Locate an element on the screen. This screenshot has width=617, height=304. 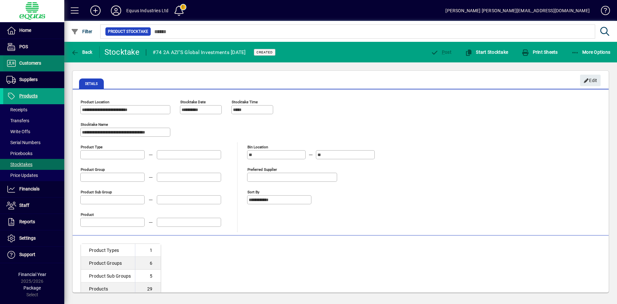
button: Start Stocktake is located at coordinates (487, 52).